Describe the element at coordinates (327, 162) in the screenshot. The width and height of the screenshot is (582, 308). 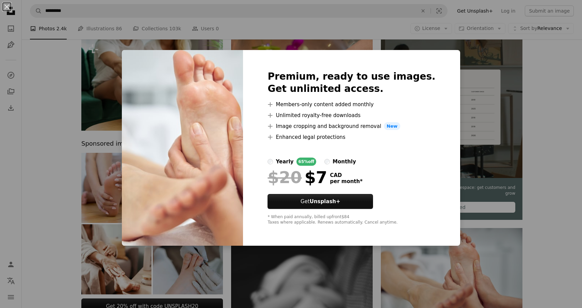
I see `input: monthly` at that location.